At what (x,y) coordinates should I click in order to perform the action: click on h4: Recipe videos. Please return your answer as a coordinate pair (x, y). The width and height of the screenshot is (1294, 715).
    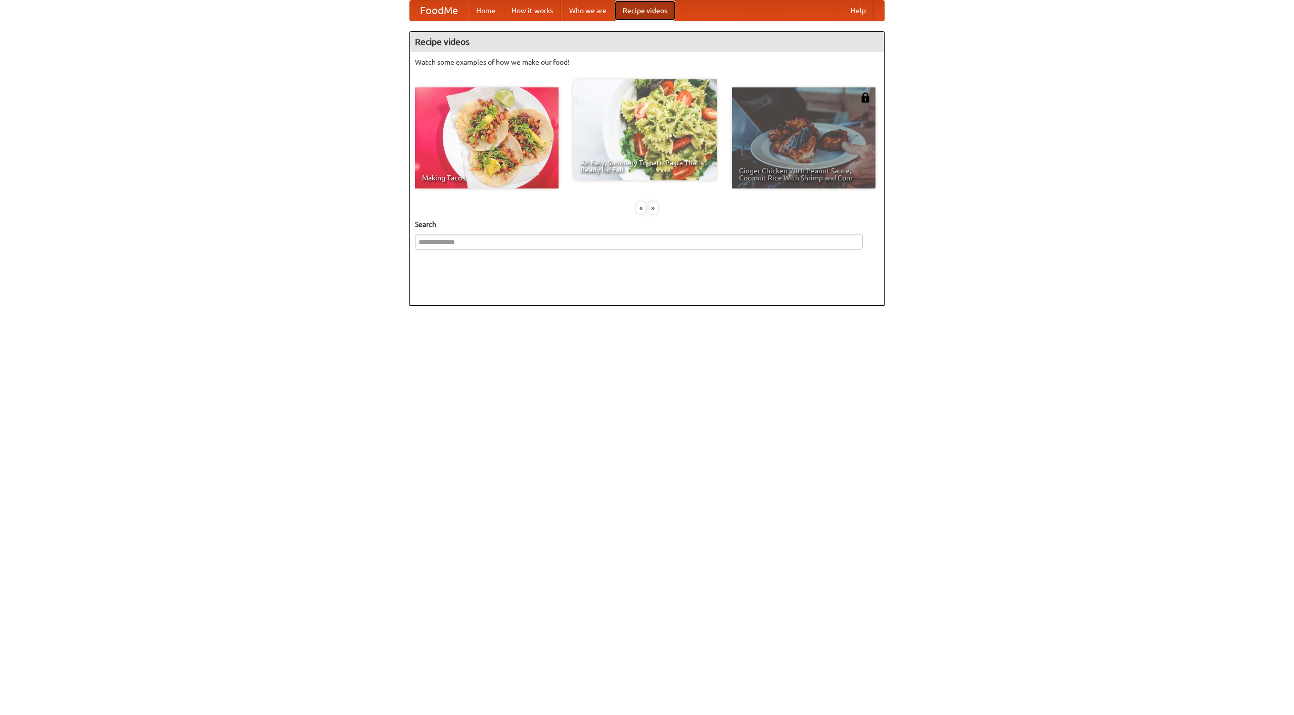
    Looking at the image, I should click on (647, 42).